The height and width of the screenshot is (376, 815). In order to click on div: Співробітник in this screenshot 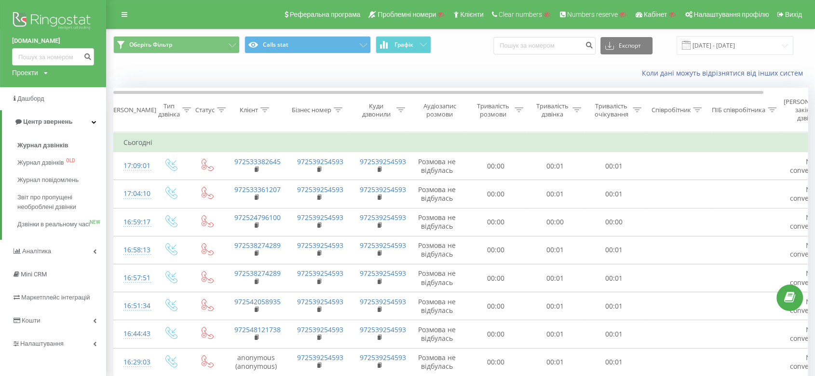, I will do `click(670, 110)`.